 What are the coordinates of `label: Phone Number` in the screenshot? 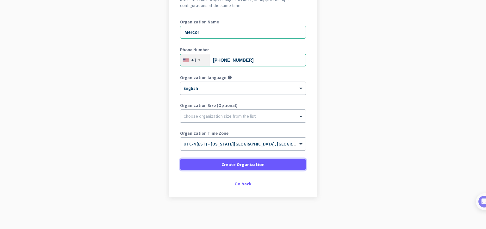 It's located at (243, 50).